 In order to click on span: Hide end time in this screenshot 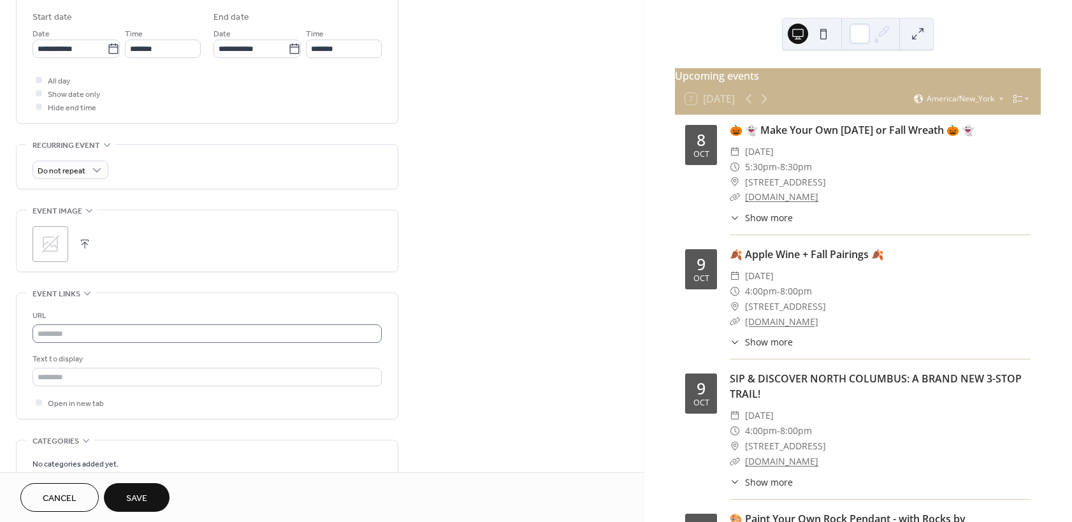, I will do `click(72, 108)`.